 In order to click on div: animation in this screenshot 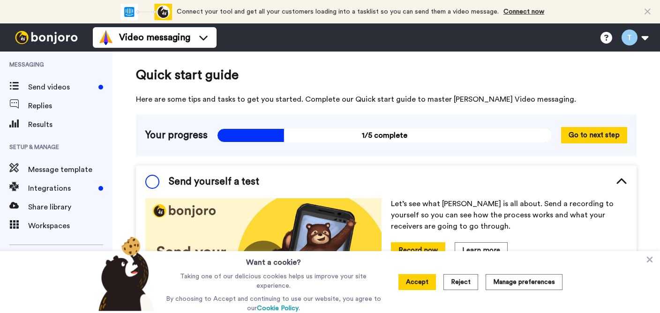, I will do `click(146, 12)`.